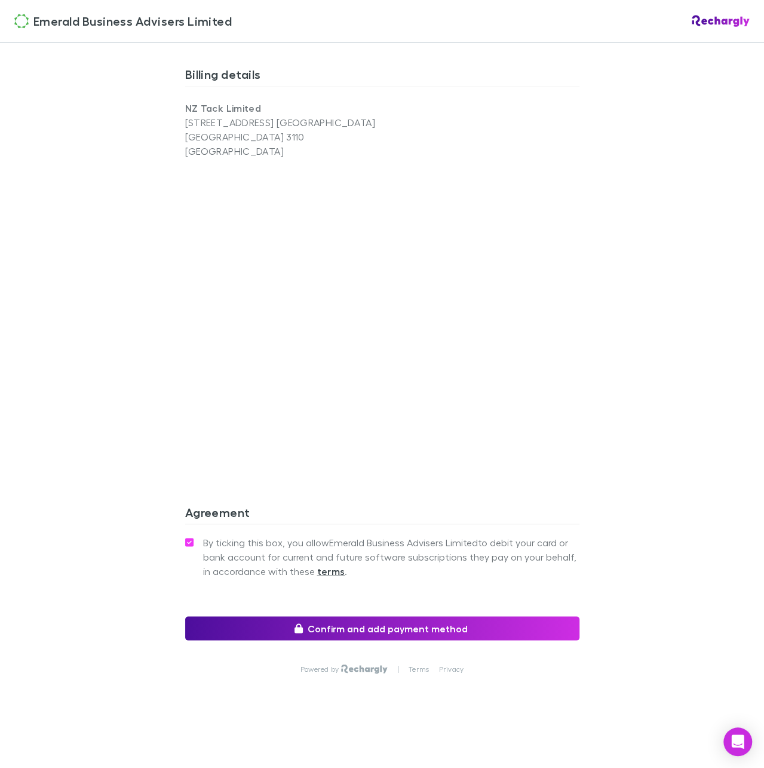  What do you see at coordinates (382, 76) in the screenshot?
I see `h3: Billing details` at bounding box center [382, 76].